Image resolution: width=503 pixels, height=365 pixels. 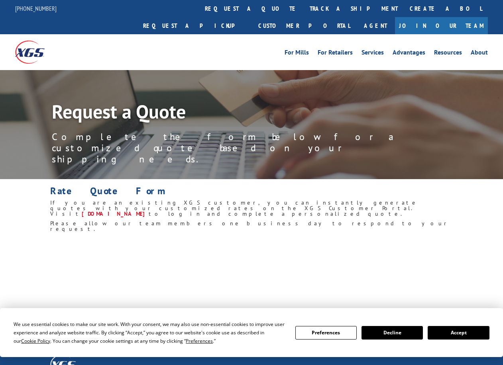 What do you see at coordinates (479, 54) in the screenshot?
I see `a: About` at bounding box center [479, 54].